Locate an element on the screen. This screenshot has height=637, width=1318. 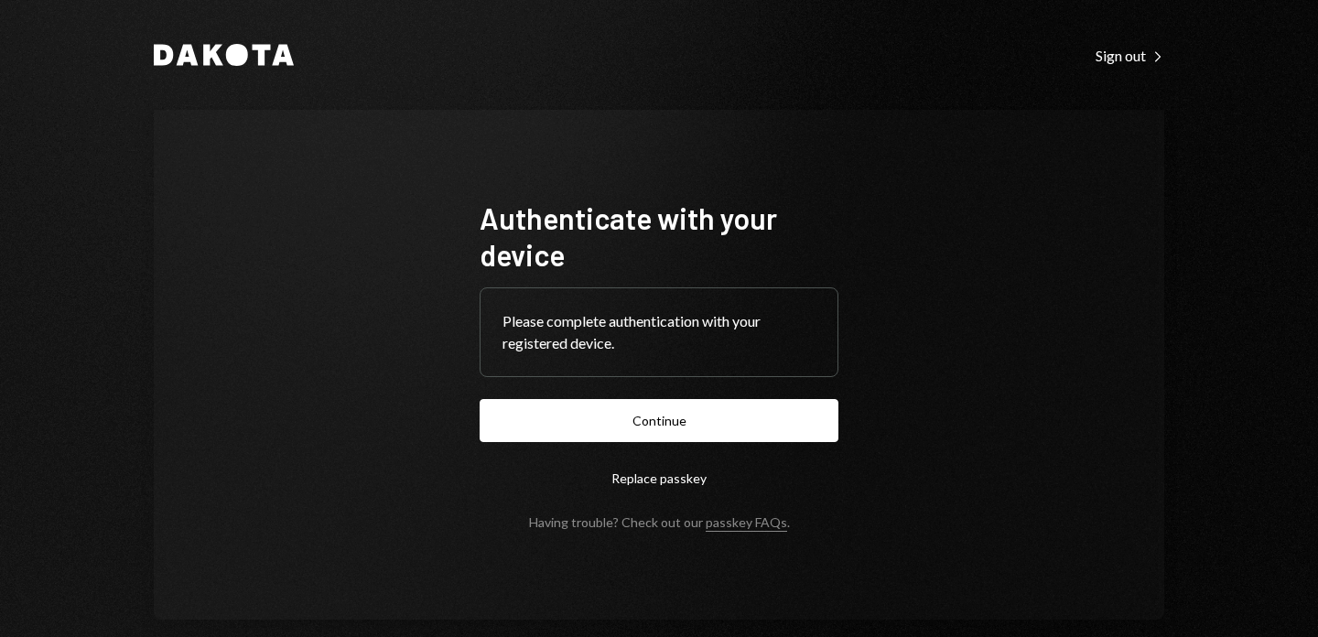
a: Sign out is located at coordinates (1129, 55).